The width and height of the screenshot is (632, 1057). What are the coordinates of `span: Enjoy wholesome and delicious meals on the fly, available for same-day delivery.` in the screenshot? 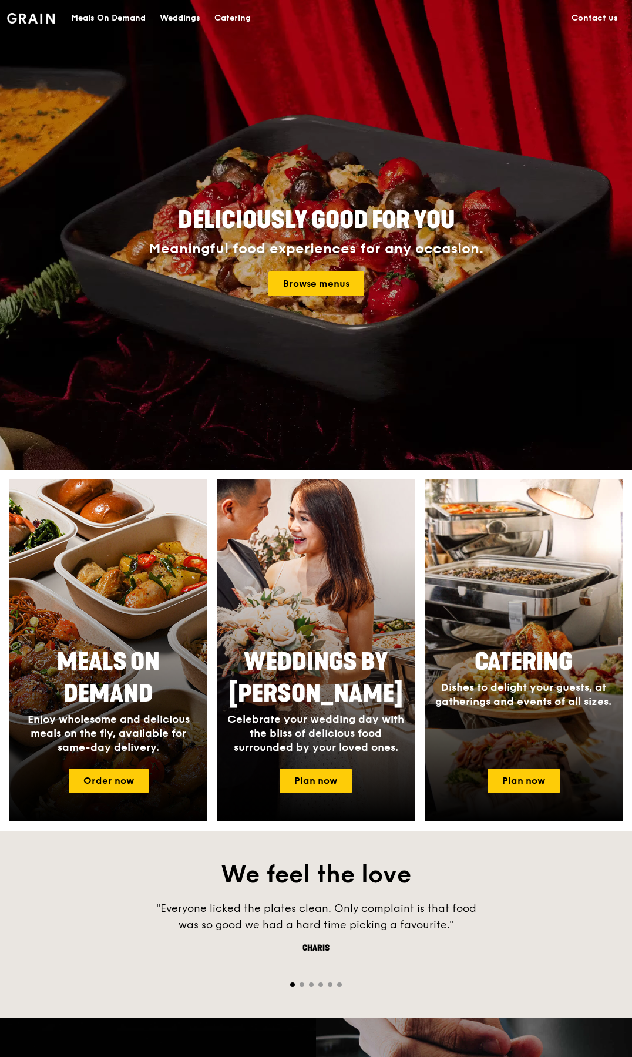 It's located at (109, 733).